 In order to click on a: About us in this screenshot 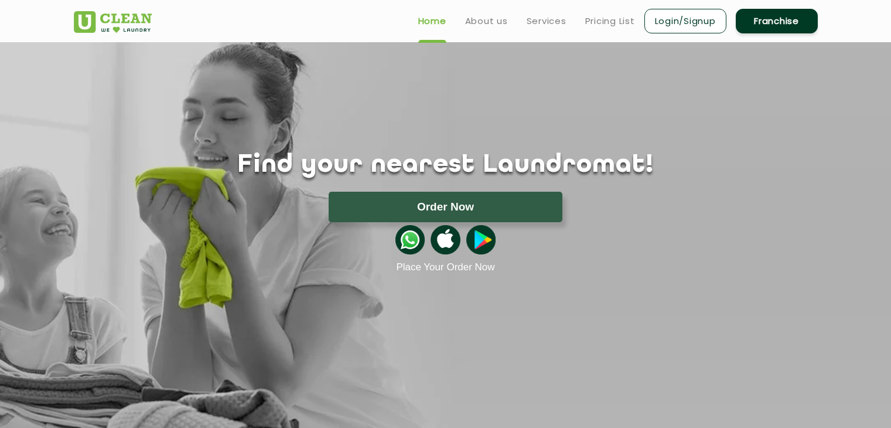, I will do `click(486, 21)`.